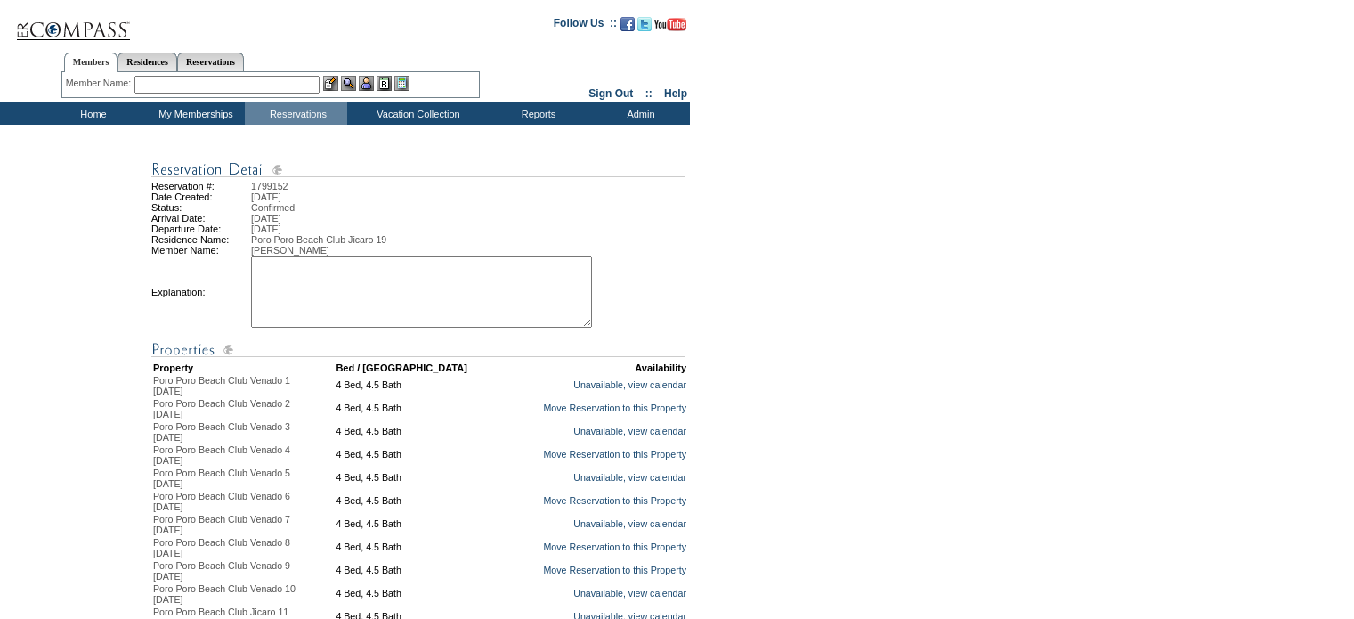  Describe the element at coordinates (243, 496) in the screenshot. I see `div: Poro Poro Beach Club Venado 6` at that location.